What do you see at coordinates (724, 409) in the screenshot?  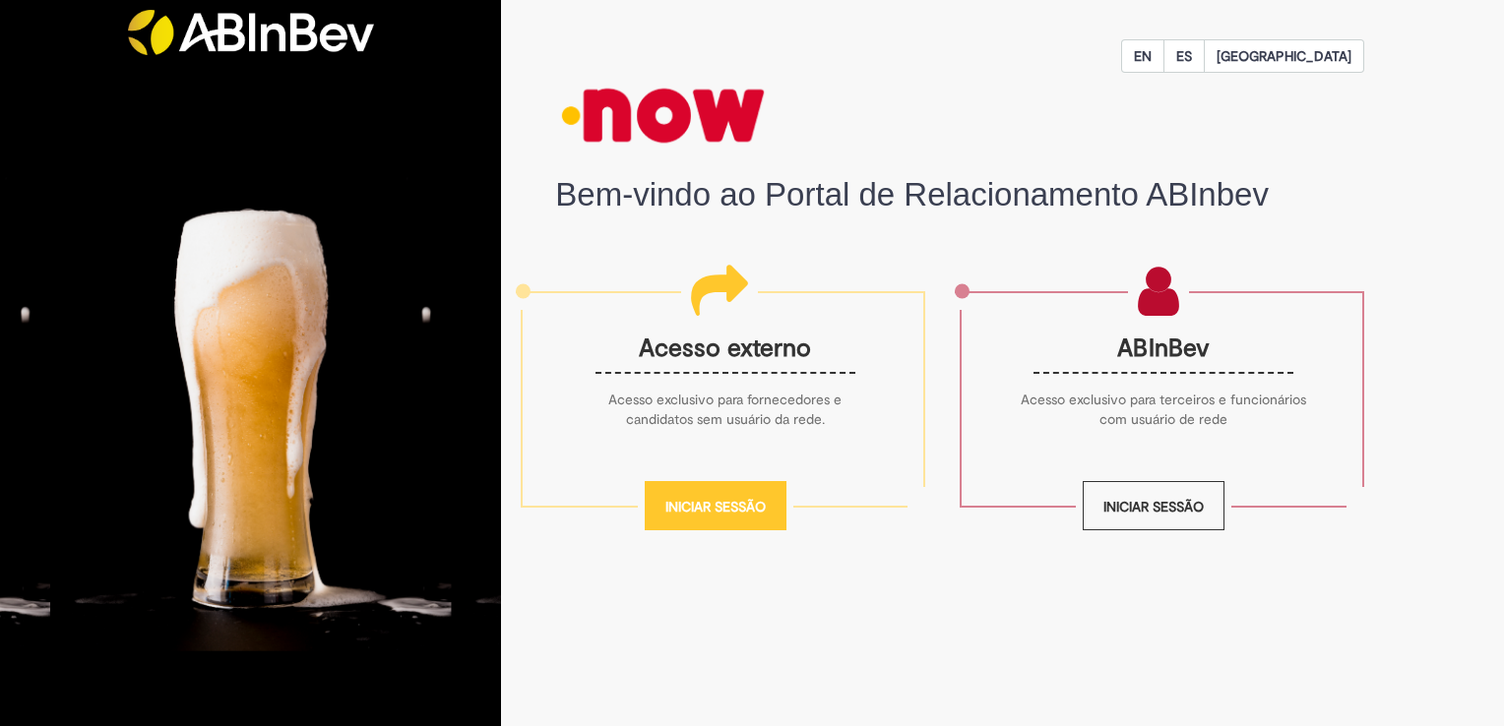 I see `p: Acesso exclusivo para fornecedores e candidatos sem usuário da rede.` at bounding box center [724, 409].